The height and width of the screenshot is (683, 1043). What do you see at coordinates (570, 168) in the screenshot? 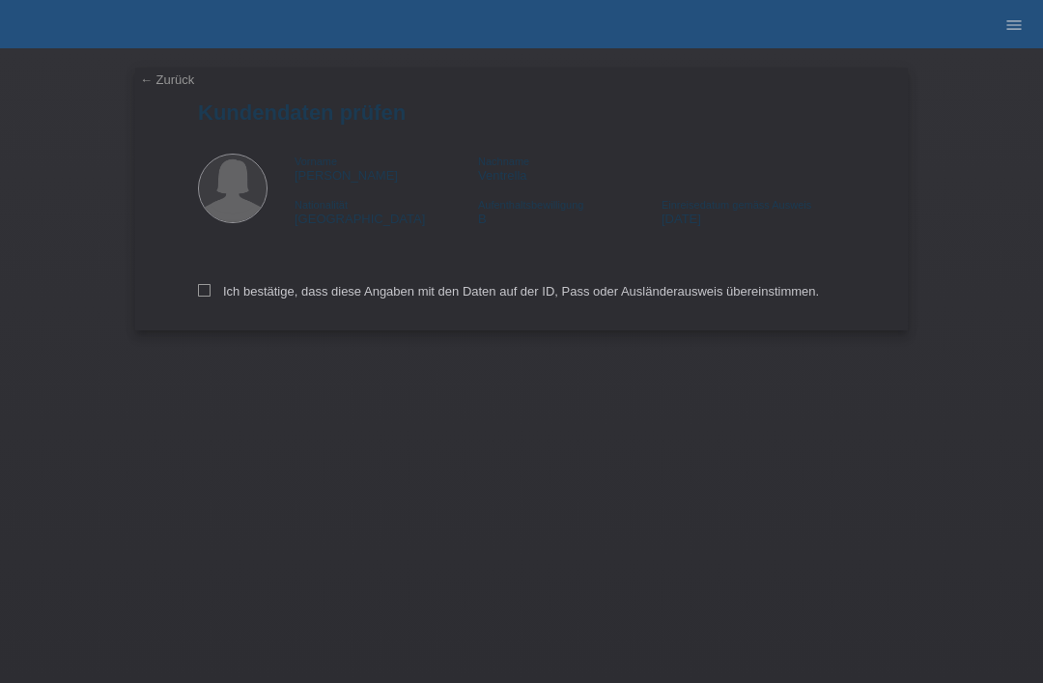
I see `div: Ventrella` at bounding box center [570, 168].